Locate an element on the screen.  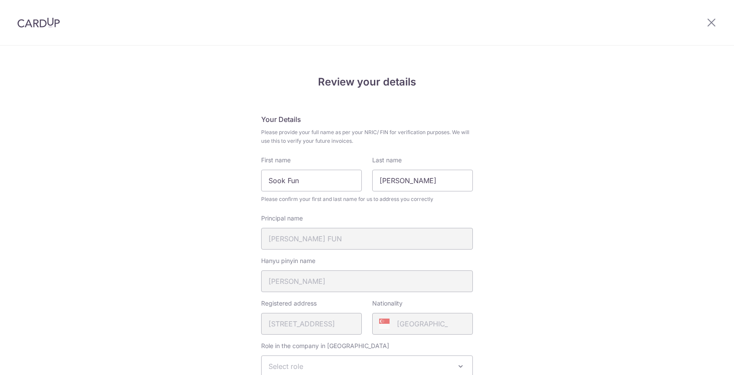
label: Registered address is located at coordinates (289, 303).